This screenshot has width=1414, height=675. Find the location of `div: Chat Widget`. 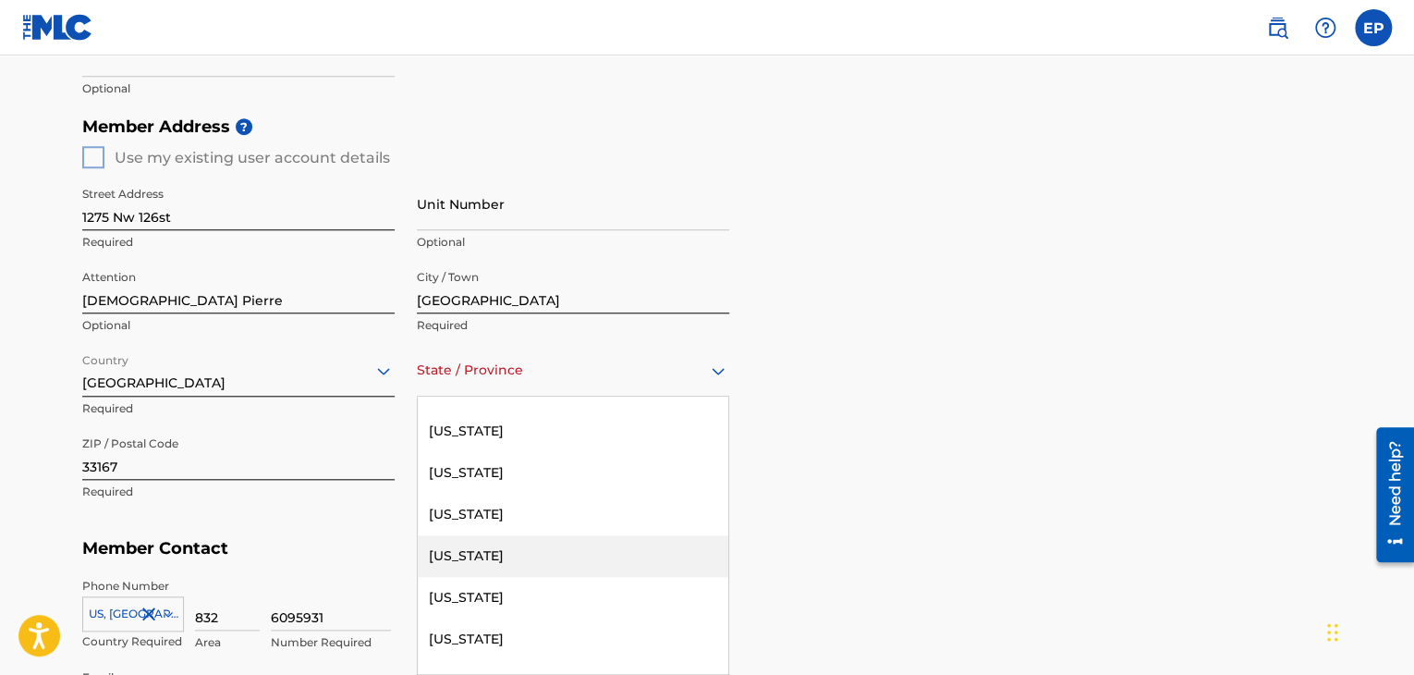

div: Chat Widget is located at coordinates (1367, 630).